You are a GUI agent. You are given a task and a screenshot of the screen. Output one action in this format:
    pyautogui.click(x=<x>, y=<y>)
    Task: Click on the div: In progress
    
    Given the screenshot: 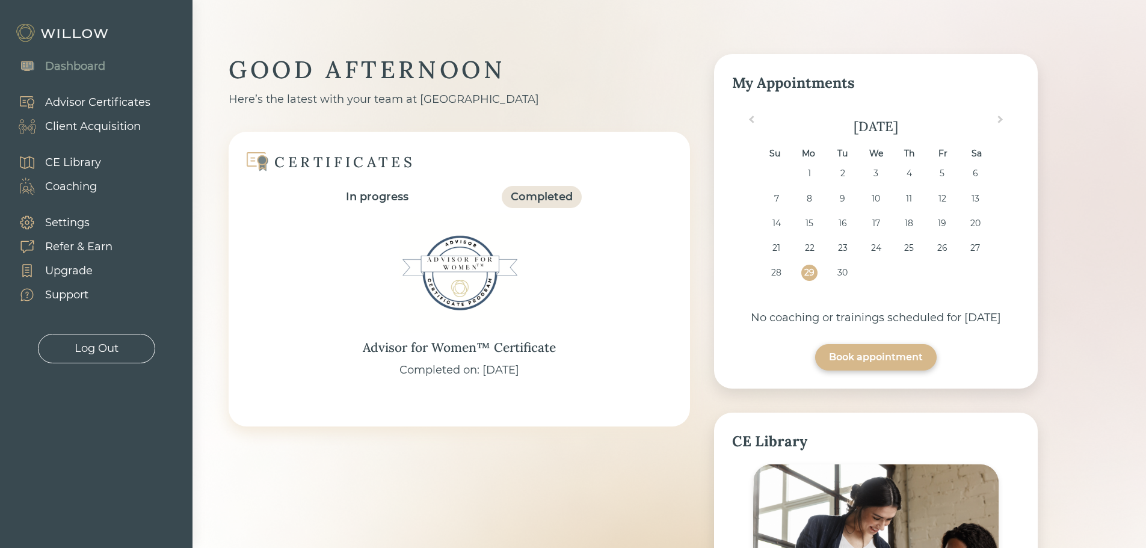 What is the action you would take?
    pyautogui.click(x=377, y=197)
    